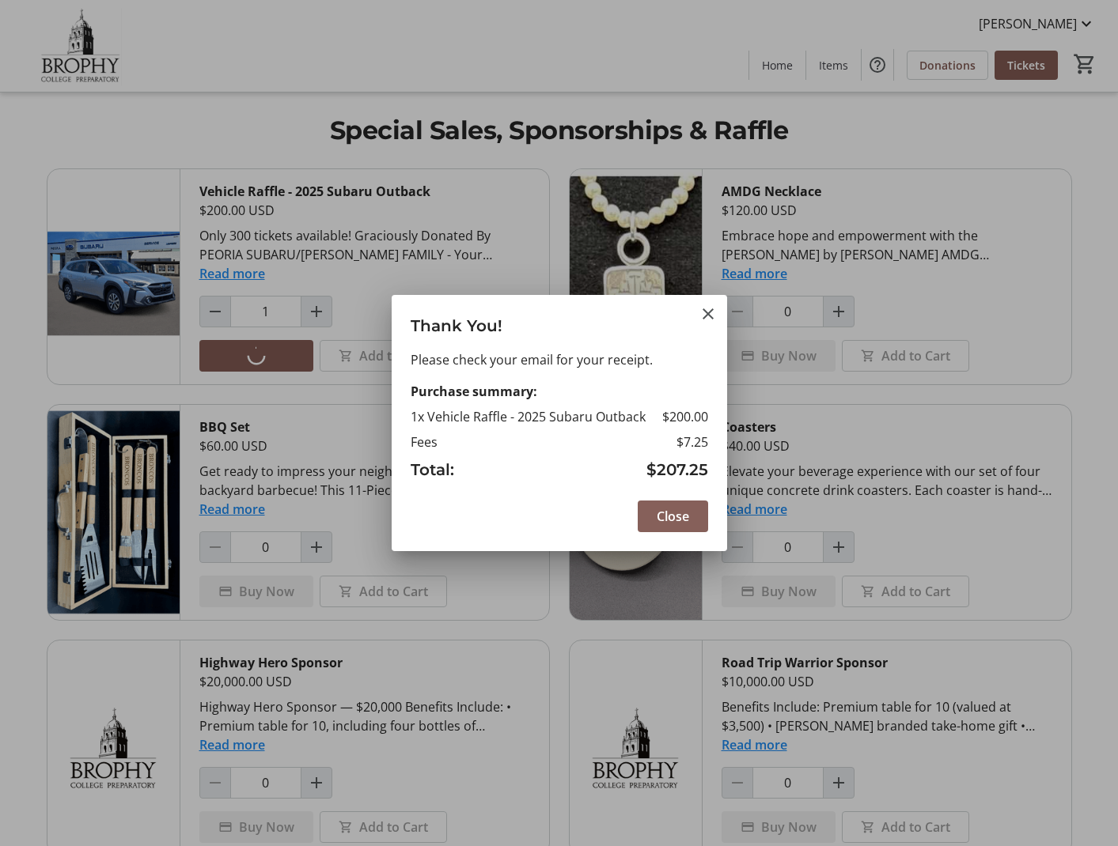 This screenshot has width=1118, height=846. I want to click on td: 1x Vehicle Raffle - 2025 Subaru Outback, so click(528, 417).